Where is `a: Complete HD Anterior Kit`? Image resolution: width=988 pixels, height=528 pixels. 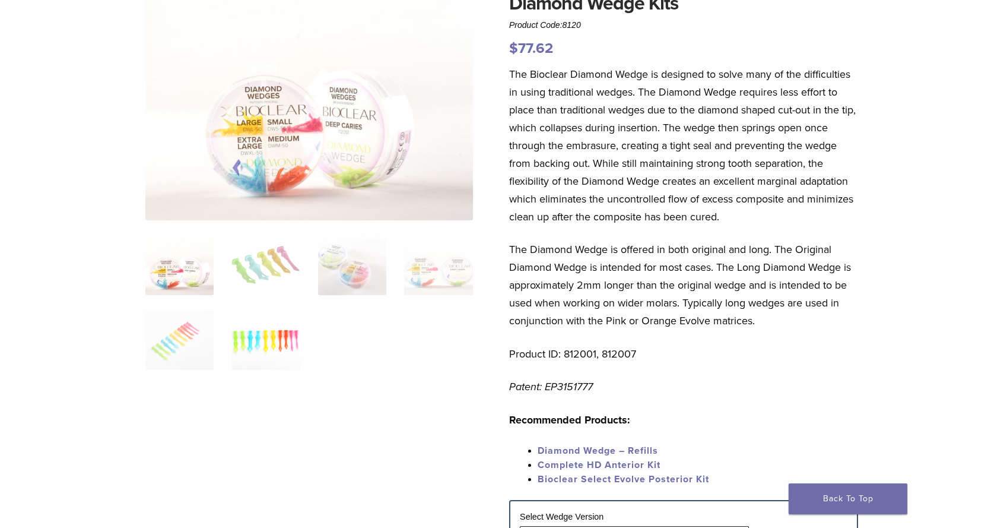
a: Complete HD Anterior Kit is located at coordinates (599, 465).